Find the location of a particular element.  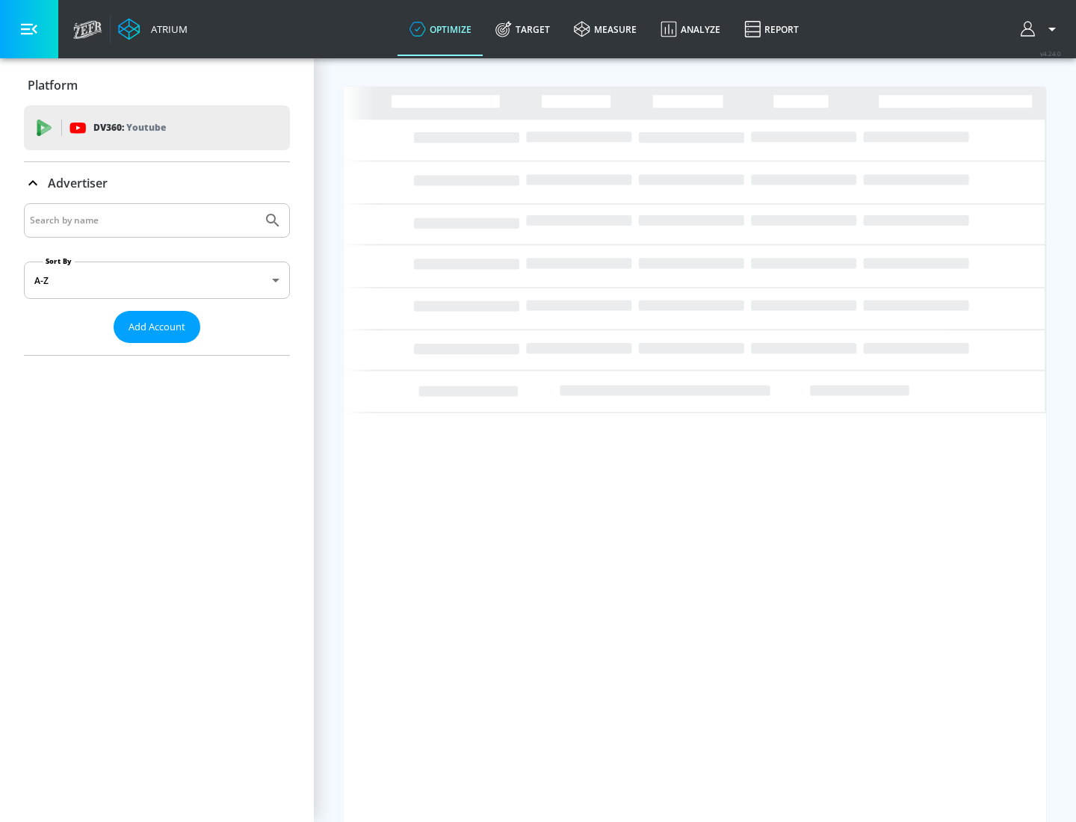

div: DV360: Youtube is located at coordinates (157, 128).